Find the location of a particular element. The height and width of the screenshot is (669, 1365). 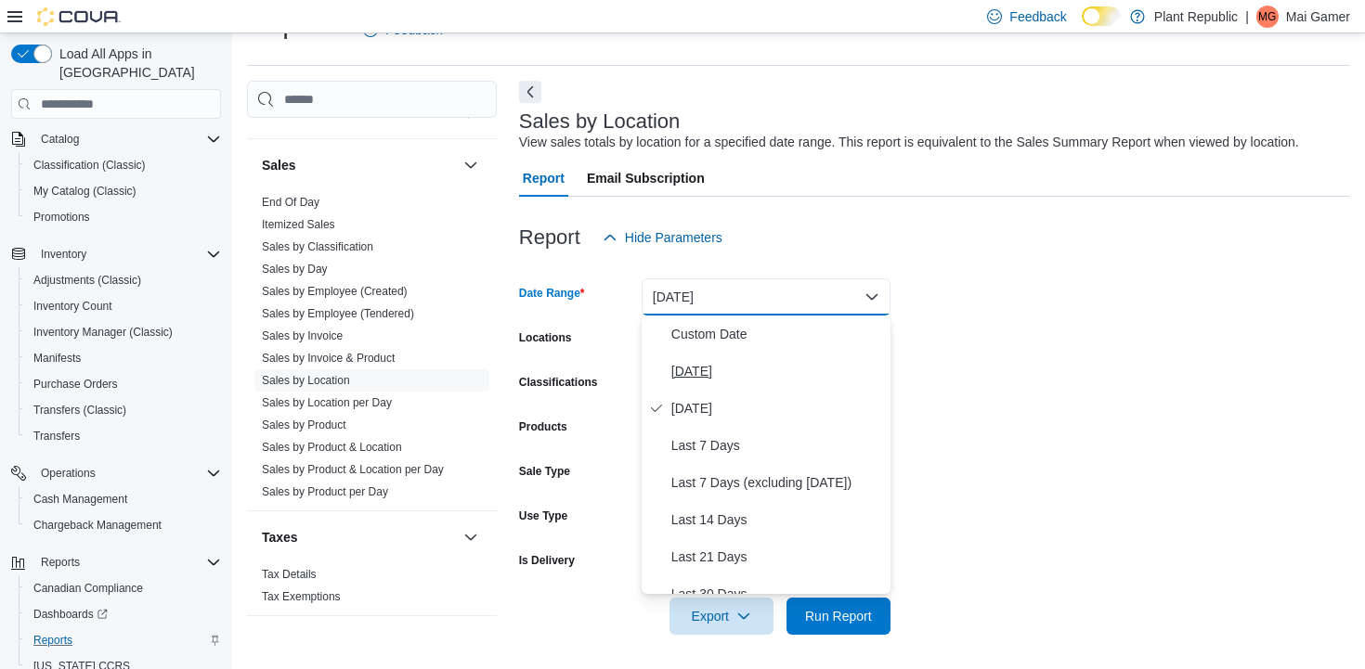

span: Sales by Classification is located at coordinates (318, 247).